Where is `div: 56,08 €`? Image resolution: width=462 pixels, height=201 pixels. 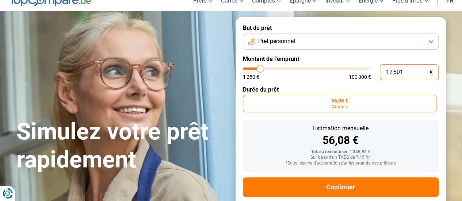 div: 56,08 € is located at coordinates (341, 141).